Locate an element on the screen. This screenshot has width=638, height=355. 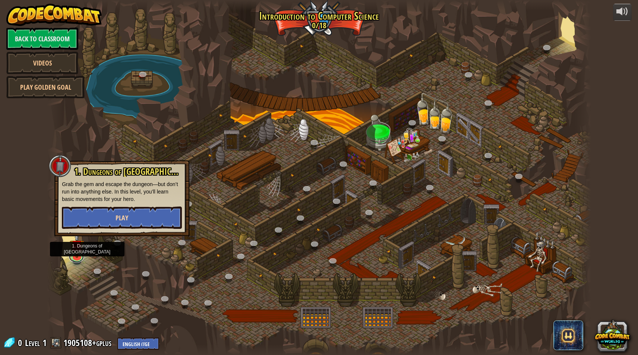
p: Grab the gem and escape the dungeon—but don’t run into anything else. In this level, you’ll learn... is located at coordinates (122, 192).